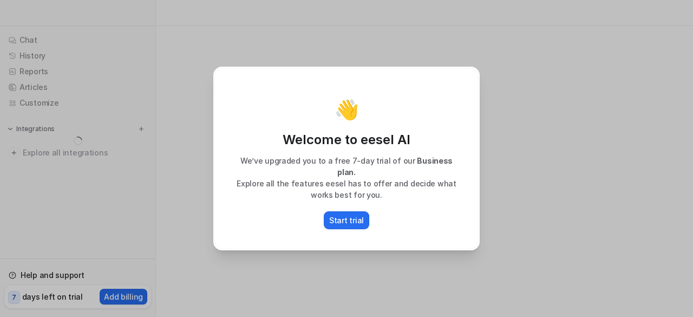 The height and width of the screenshot is (317, 693). I want to click on p: We’ve upgraded you to a free 7-day trial of our, so click(347, 166).